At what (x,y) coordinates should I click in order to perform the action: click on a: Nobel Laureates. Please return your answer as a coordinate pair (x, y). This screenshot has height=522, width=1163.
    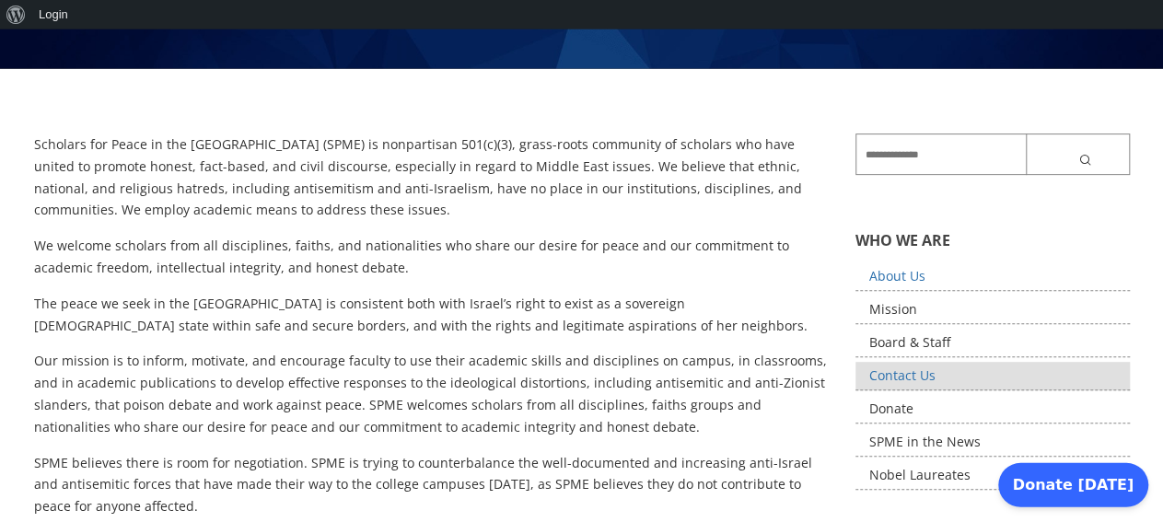
    Looking at the image, I should click on (993, 475).